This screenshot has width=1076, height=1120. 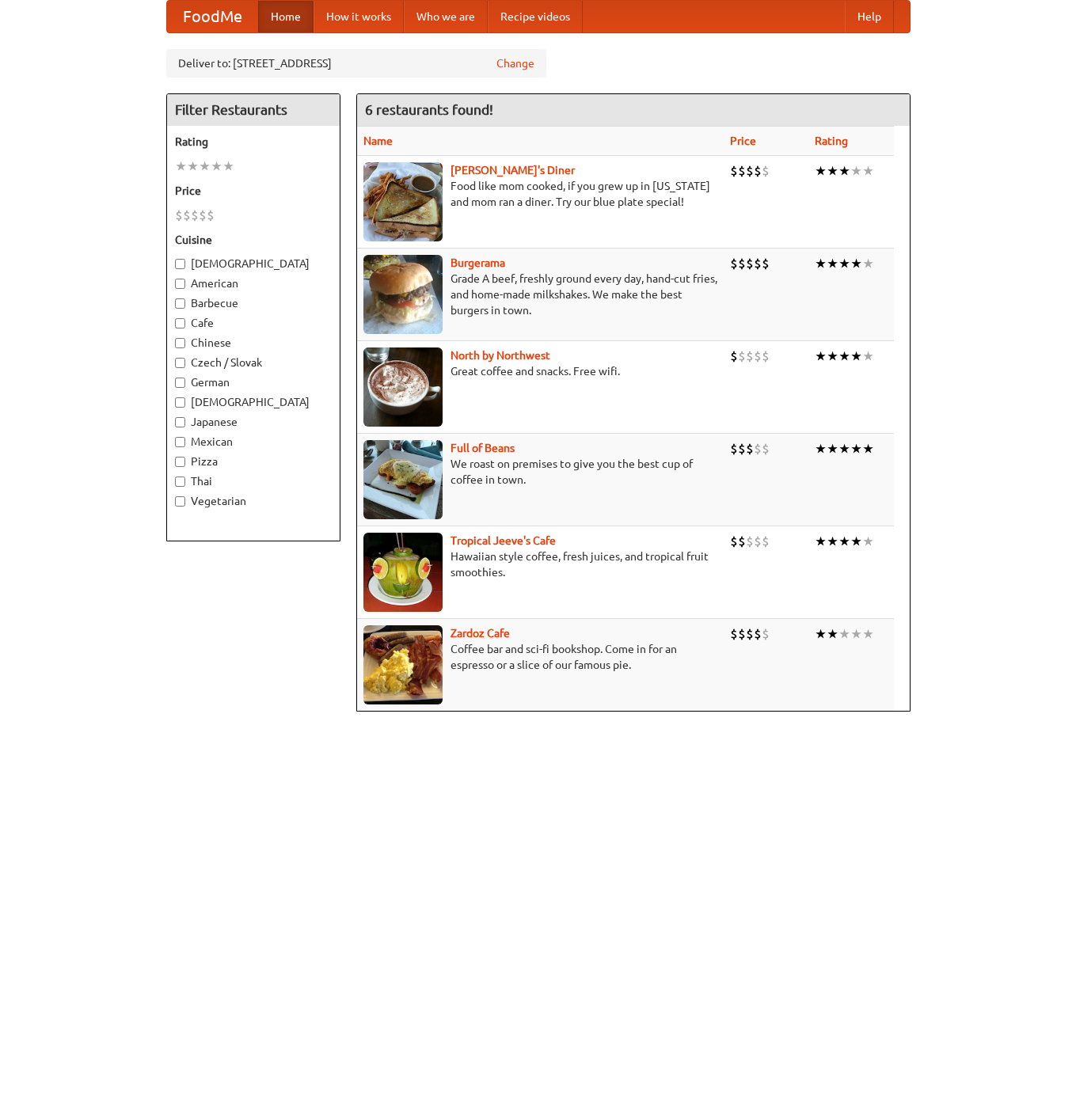 What do you see at coordinates (477, 263) in the screenshot?
I see `b: Burgerama` at bounding box center [477, 263].